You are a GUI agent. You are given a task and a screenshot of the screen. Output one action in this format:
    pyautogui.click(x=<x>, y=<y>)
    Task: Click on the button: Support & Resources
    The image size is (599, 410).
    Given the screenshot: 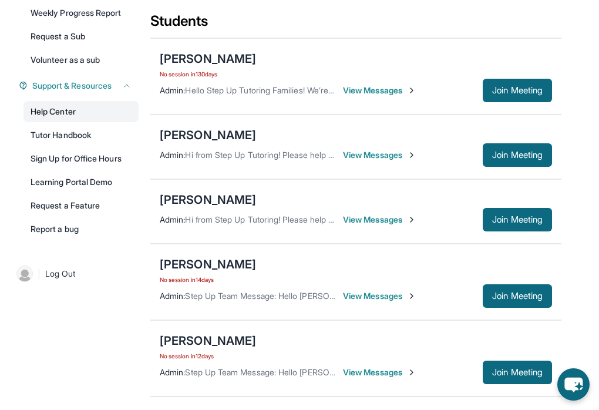 What is the action you would take?
    pyautogui.click(x=79, y=86)
    